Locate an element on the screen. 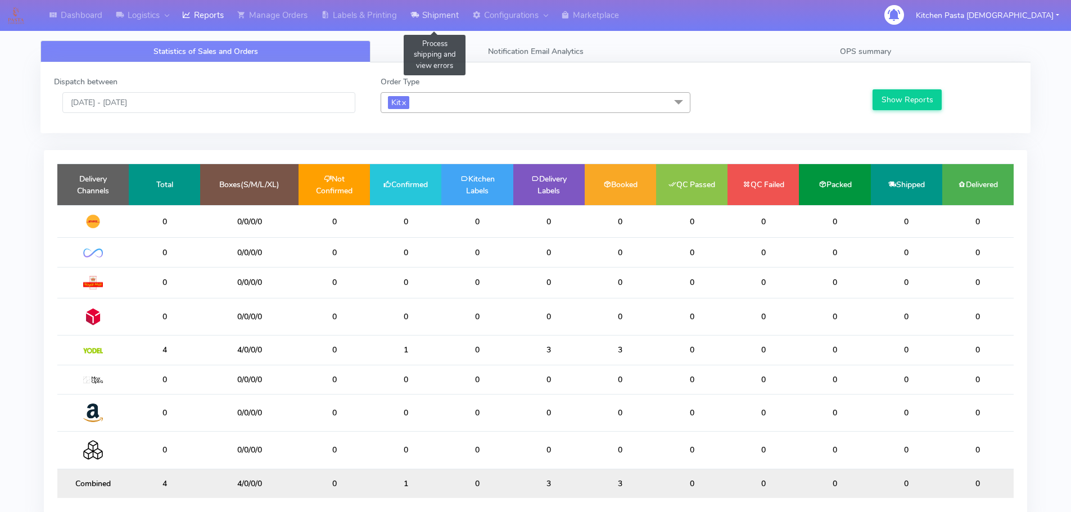 The height and width of the screenshot is (512, 1071). img: Royal Mail is located at coordinates (93, 283).